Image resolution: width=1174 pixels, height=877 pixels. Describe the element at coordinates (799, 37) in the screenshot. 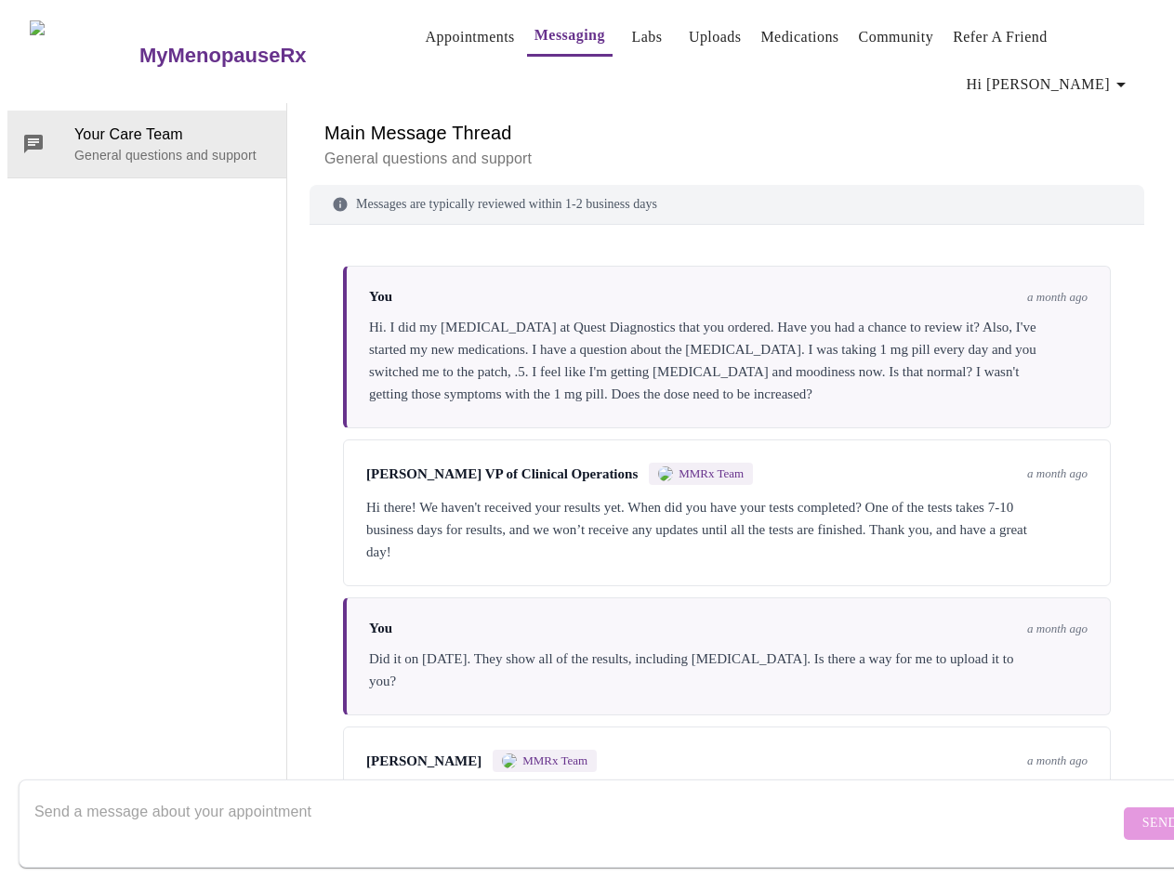

I see `button: Medications` at that location.